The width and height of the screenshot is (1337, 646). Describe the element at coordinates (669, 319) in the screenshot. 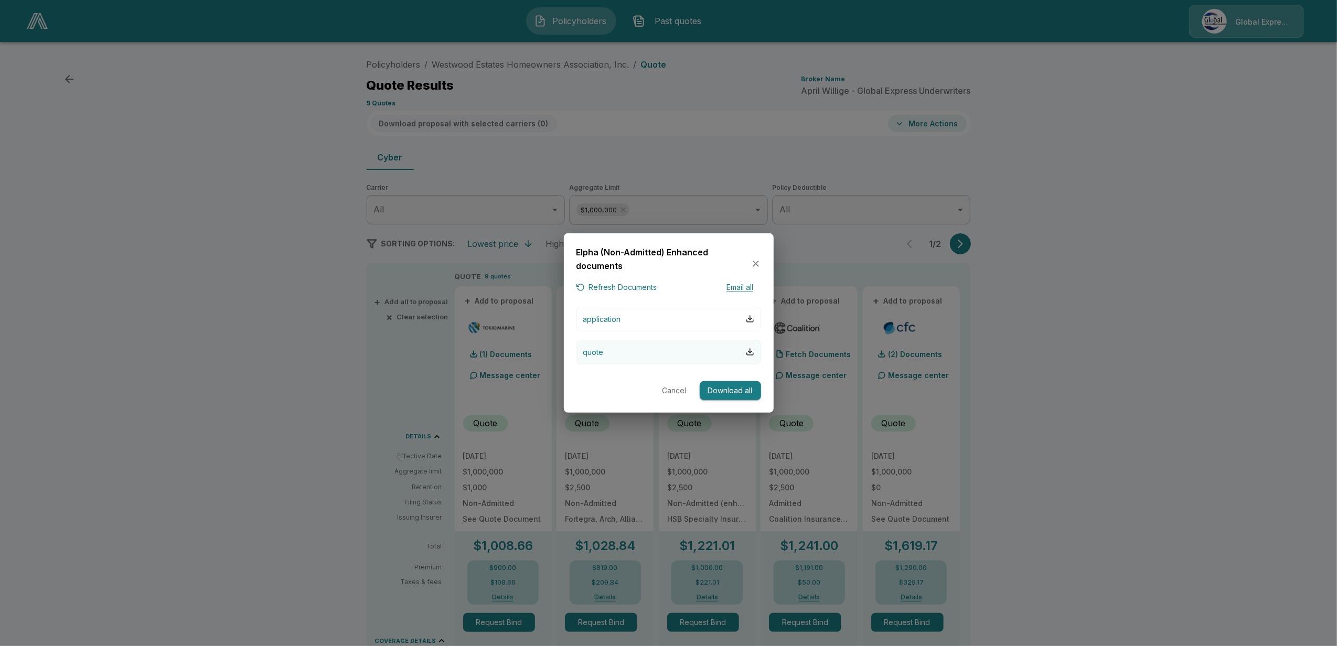

I see `button: application` at that location.